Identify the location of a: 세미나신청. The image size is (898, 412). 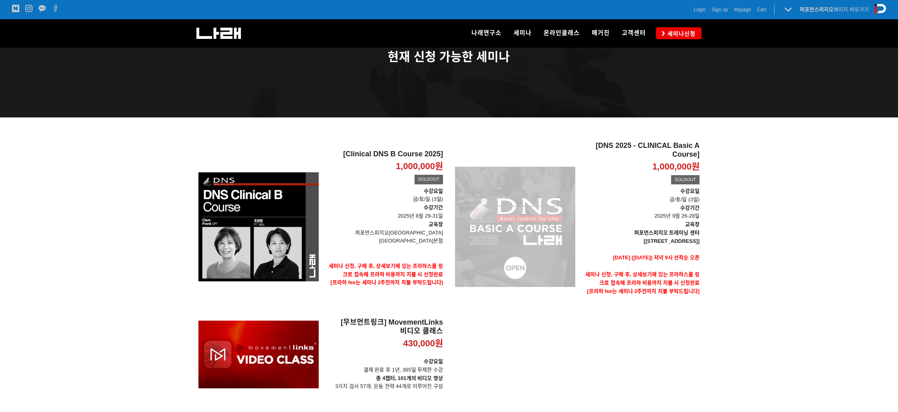
(678, 33).